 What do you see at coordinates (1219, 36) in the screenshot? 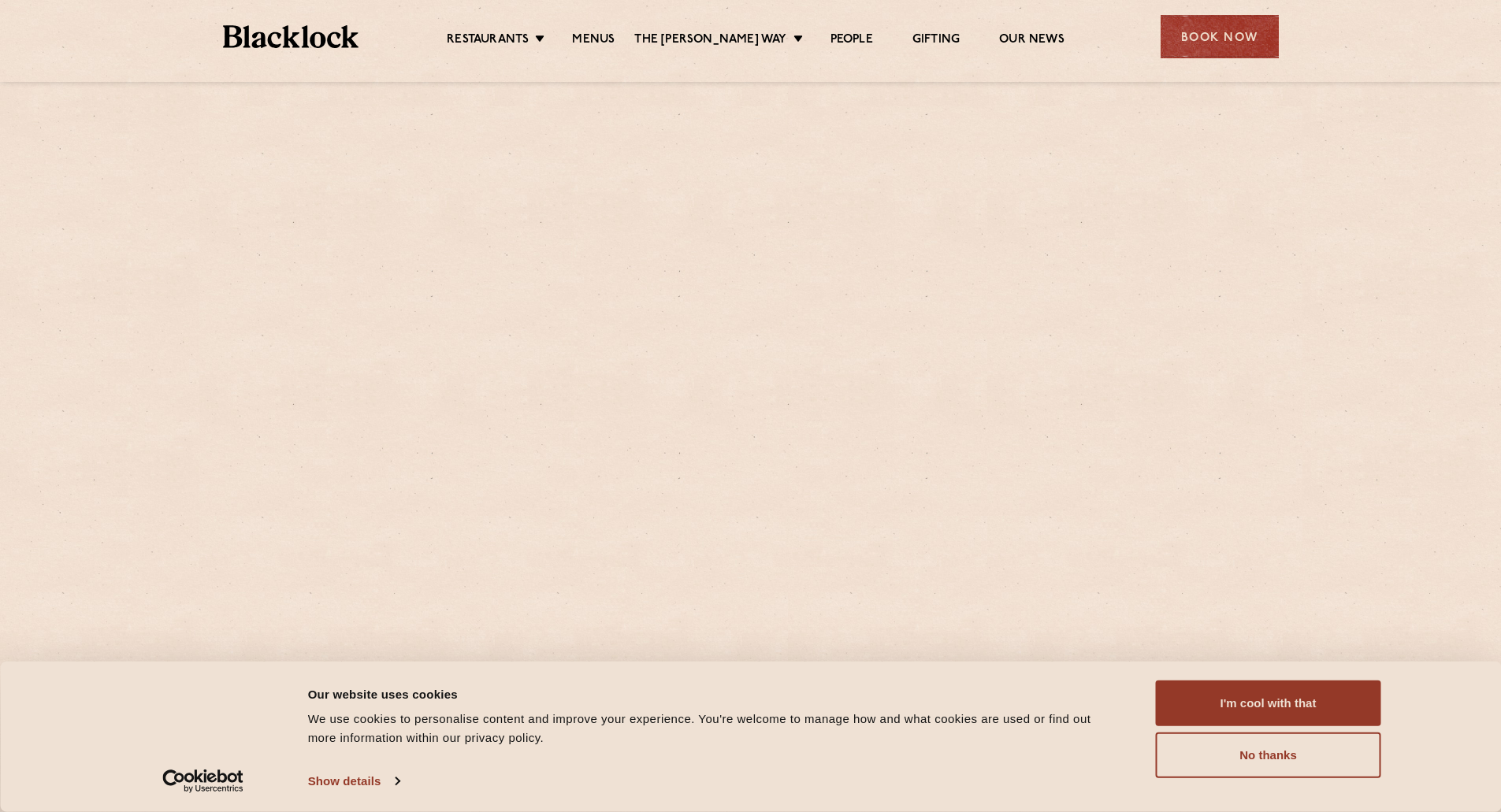
I see `div: Book Now` at bounding box center [1219, 36].